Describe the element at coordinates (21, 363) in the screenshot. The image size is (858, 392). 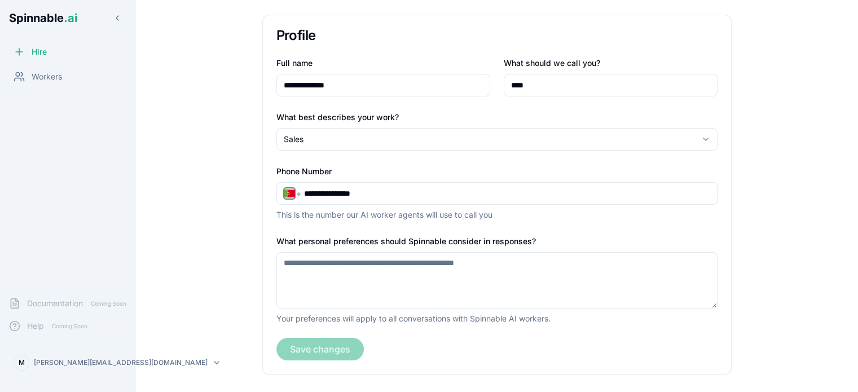
I see `span: M` at that location.